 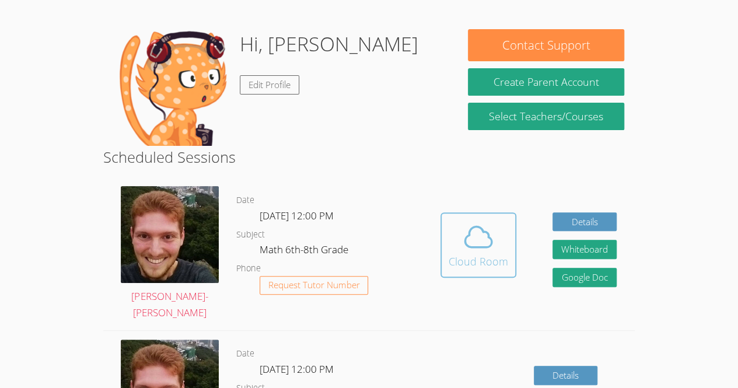 I want to click on button: Create Parent Account, so click(x=545, y=82).